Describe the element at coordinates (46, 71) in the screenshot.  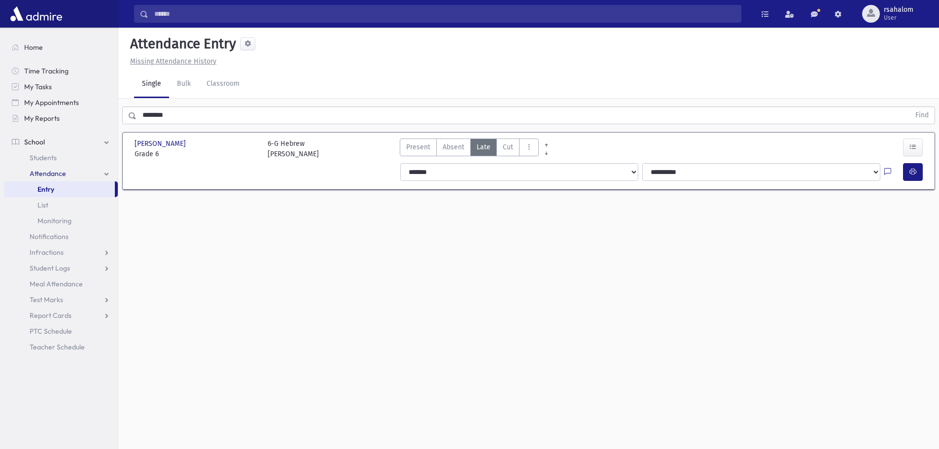
I see `span: Time Tracking` at that location.